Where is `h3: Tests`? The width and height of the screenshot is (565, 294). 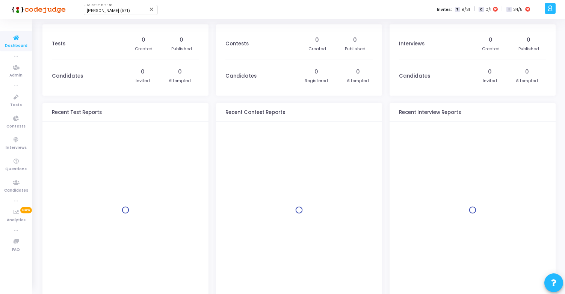
h3: Tests is located at coordinates (59, 44).